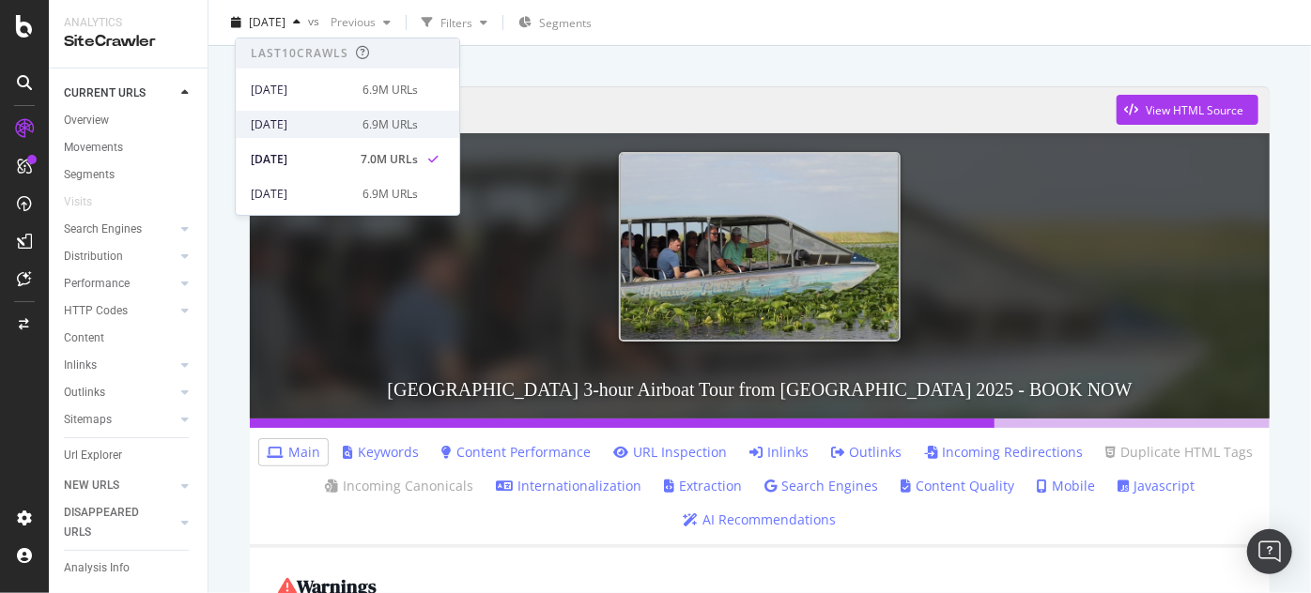 This screenshot has width=1311, height=593. What do you see at coordinates (128, 41) in the screenshot?
I see `div: SiteCrawler` at bounding box center [128, 41].